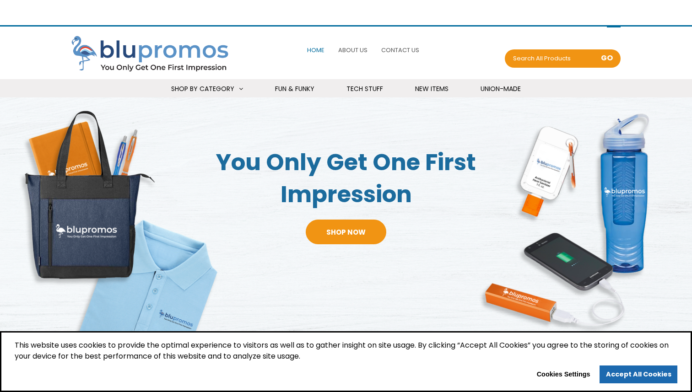 The image size is (692, 392). What do you see at coordinates (365, 89) in the screenshot?
I see `a: Tech Stuff` at bounding box center [365, 89].